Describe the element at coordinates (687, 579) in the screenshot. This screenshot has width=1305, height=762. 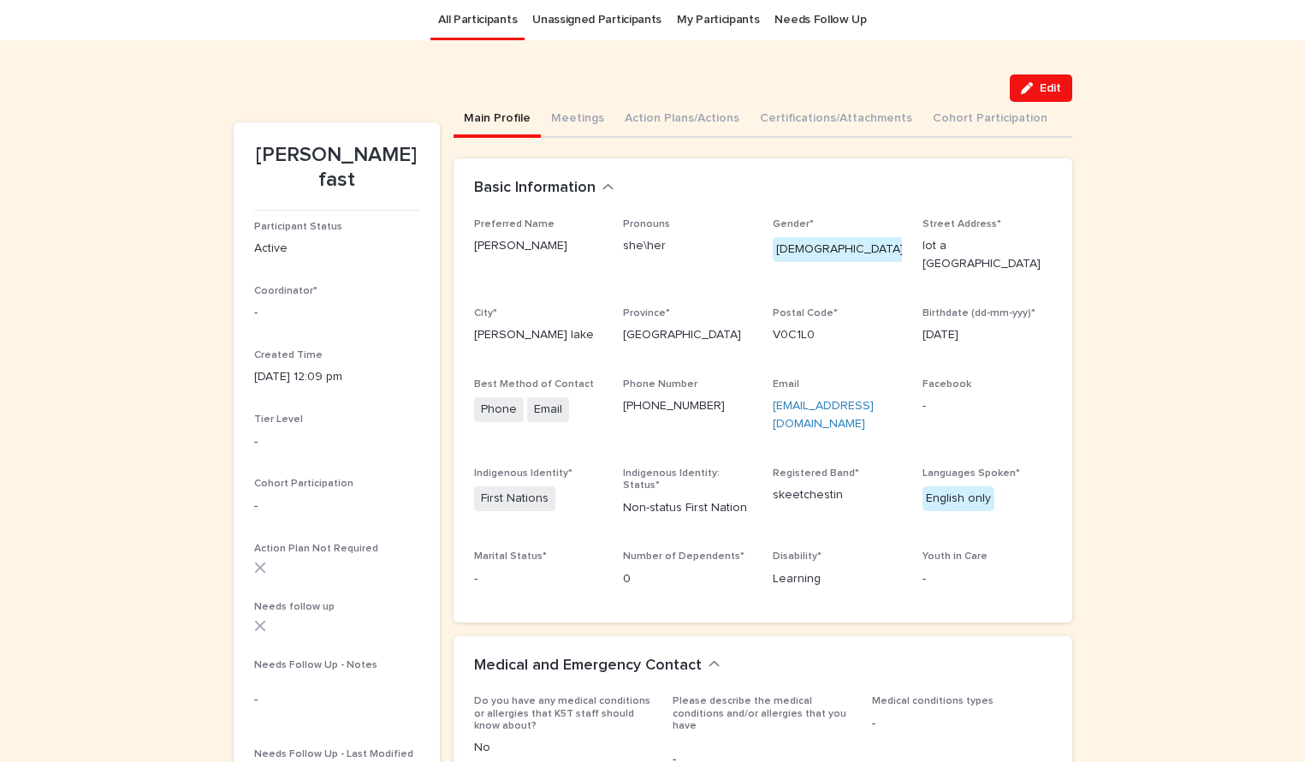
I see `p: 0` at that location.